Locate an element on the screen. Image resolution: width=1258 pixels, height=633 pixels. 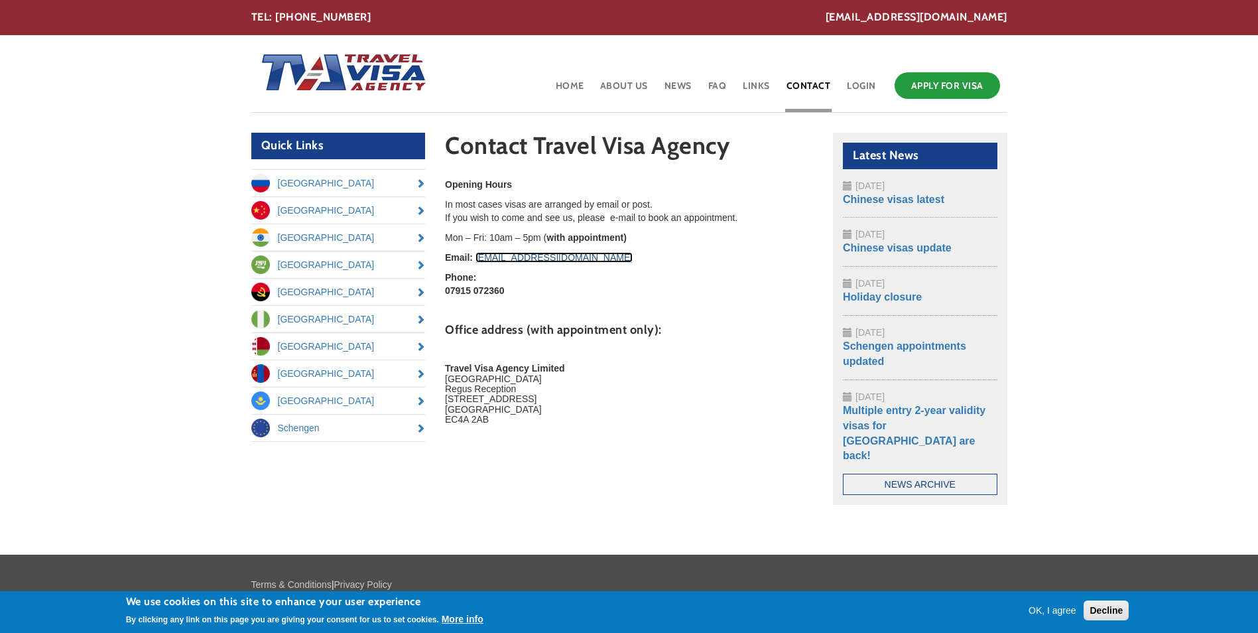
button: OK, I agree is located at coordinates (1052, 610).